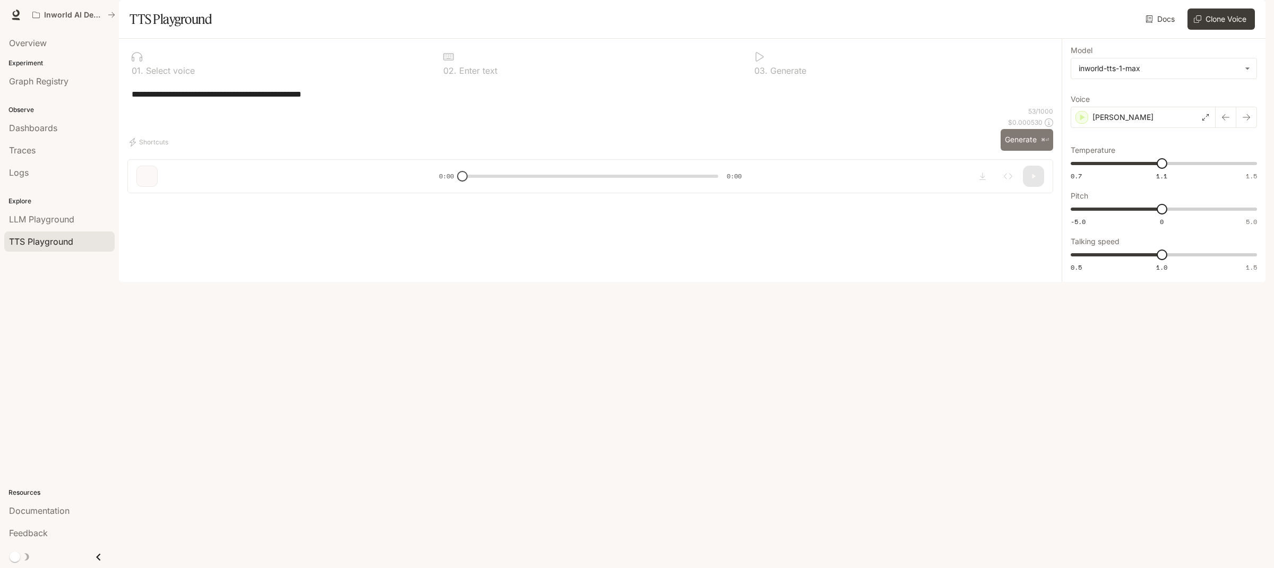 Image resolution: width=1274 pixels, height=568 pixels. What do you see at coordinates (1221, 19) in the screenshot?
I see `button: Clone Voice` at bounding box center [1221, 19].